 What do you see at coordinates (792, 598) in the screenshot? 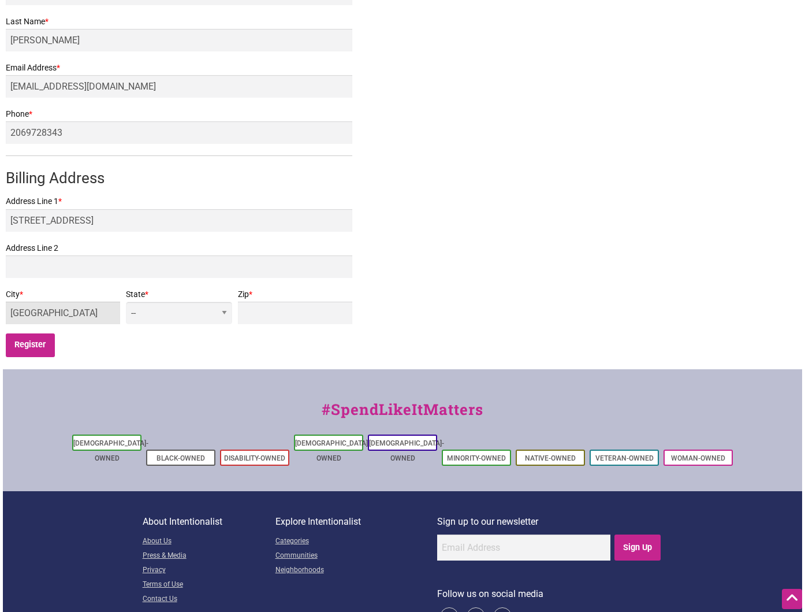
I see `div: Scroll Back to Top` at bounding box center [792, 598].